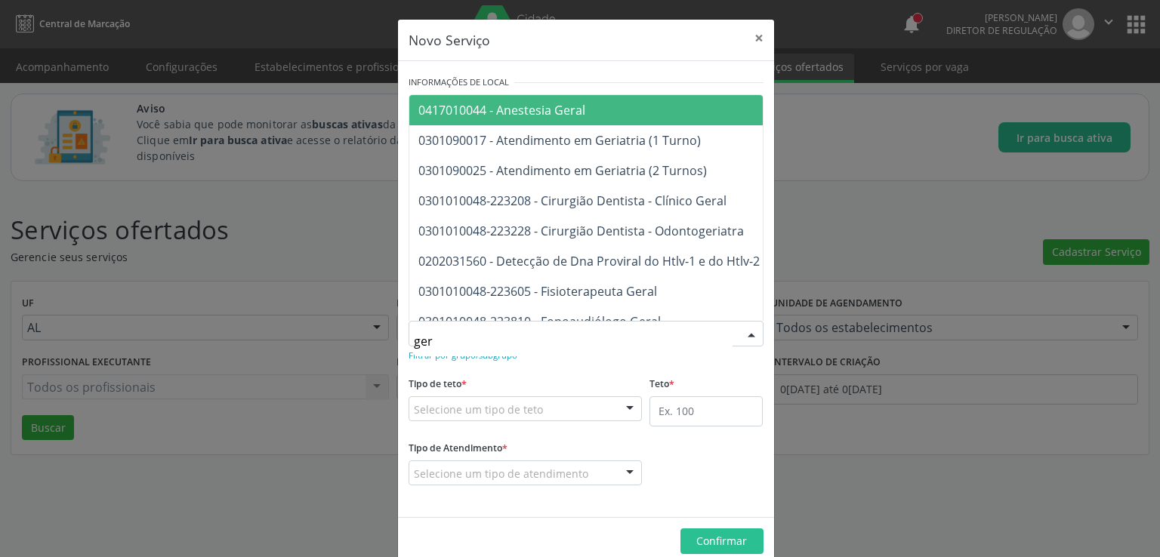  What do you see at coordinates (501, 473) in the screenshot?
I see `span: Selecione um tipo de atendimento` at bounding box center [501, 473].